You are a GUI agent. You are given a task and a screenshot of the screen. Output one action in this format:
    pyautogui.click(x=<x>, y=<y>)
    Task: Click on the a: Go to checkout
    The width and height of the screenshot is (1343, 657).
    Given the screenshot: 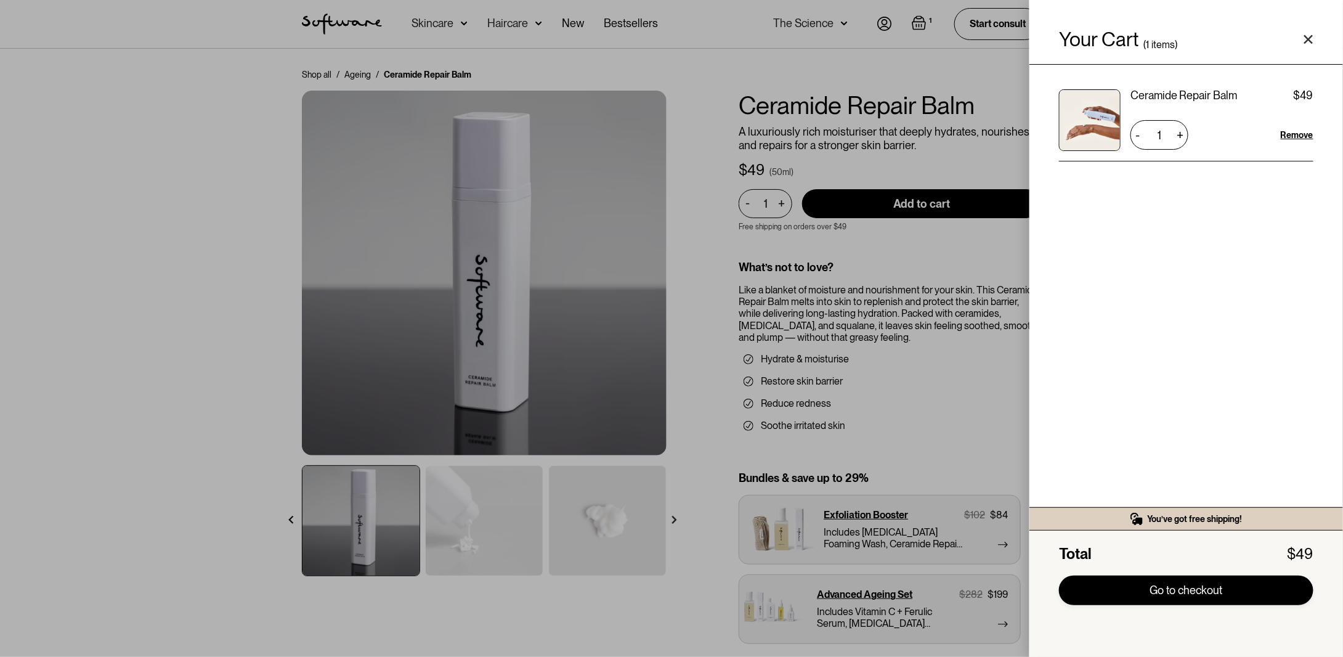 What is the action you would take?
    pyautogui.click(x=1186, y=590)
    